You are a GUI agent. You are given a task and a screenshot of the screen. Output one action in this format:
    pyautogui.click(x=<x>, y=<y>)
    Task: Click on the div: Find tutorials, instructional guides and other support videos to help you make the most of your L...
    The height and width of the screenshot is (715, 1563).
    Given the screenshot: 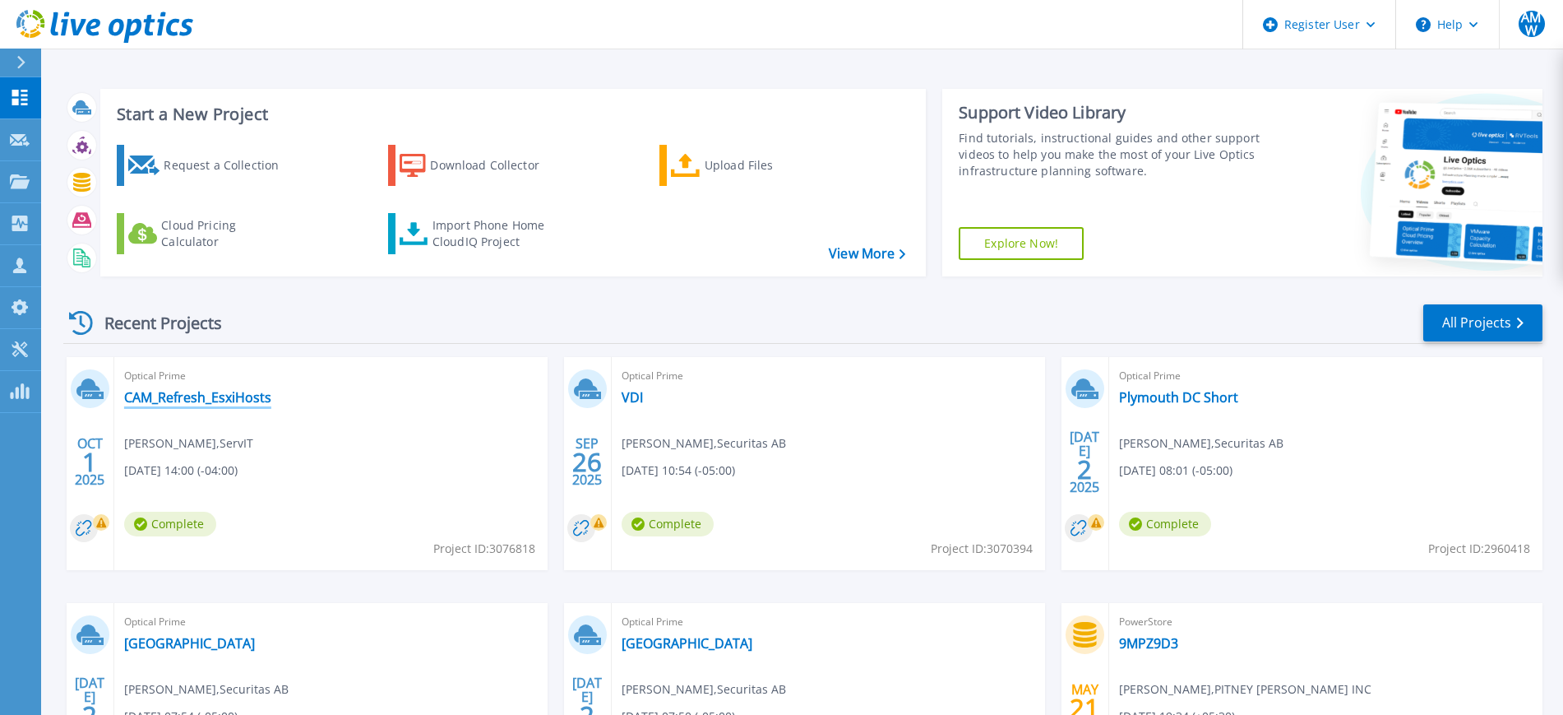 What is the action you would take?
    pyautogui.click(x=1112, y=155)
    